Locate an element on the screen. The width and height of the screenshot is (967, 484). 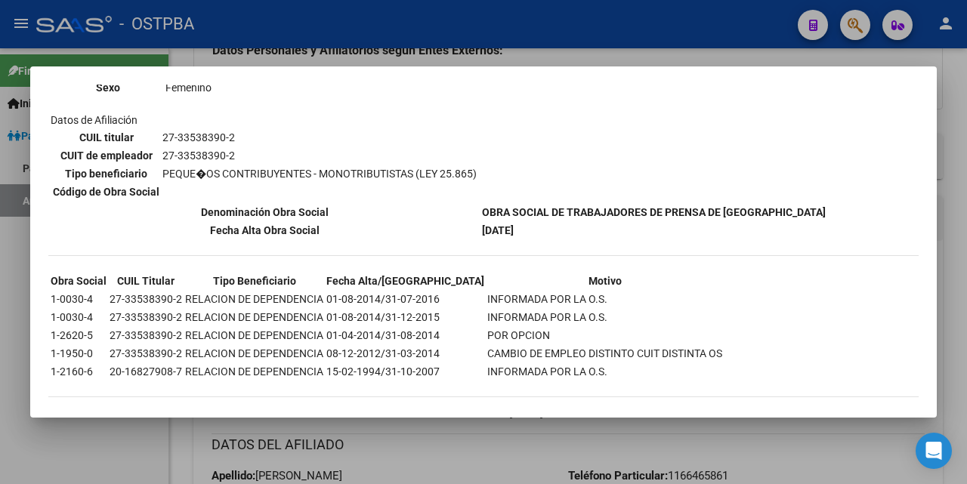
td: CAMBIO DE EMPLEO DISTINTO CUIT DISTINTA OS is located at coordinates (604, 353).